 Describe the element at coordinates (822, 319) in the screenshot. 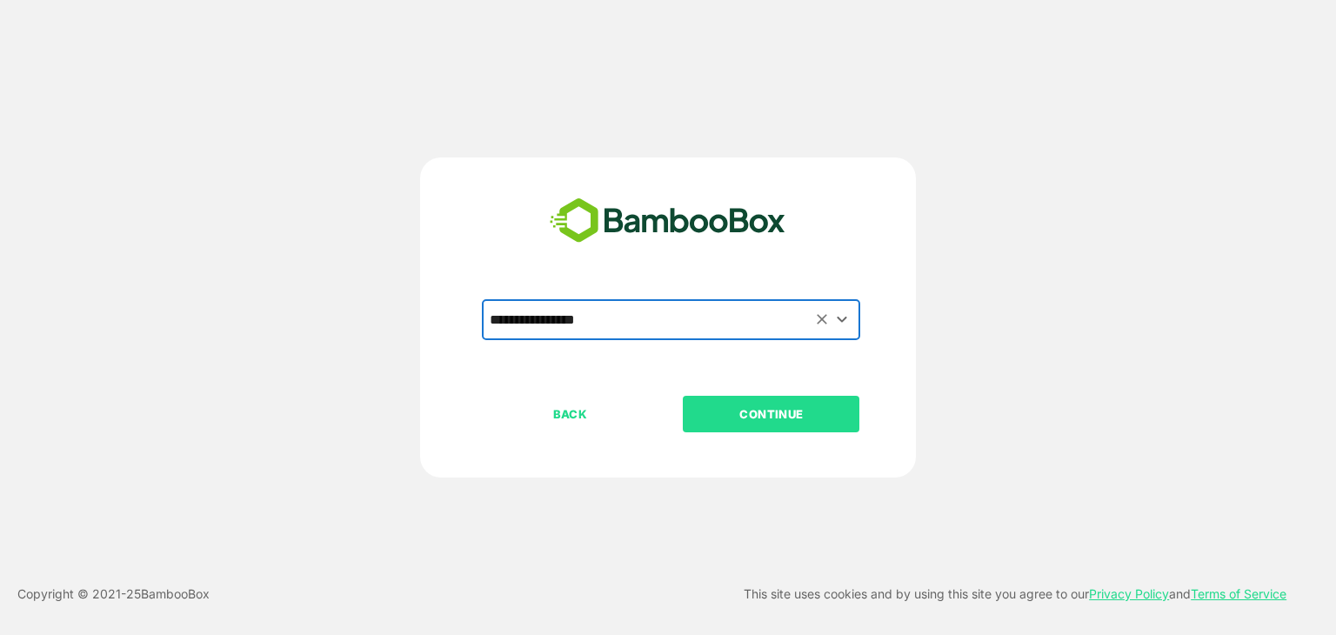

I see `button: Clear` at that location.